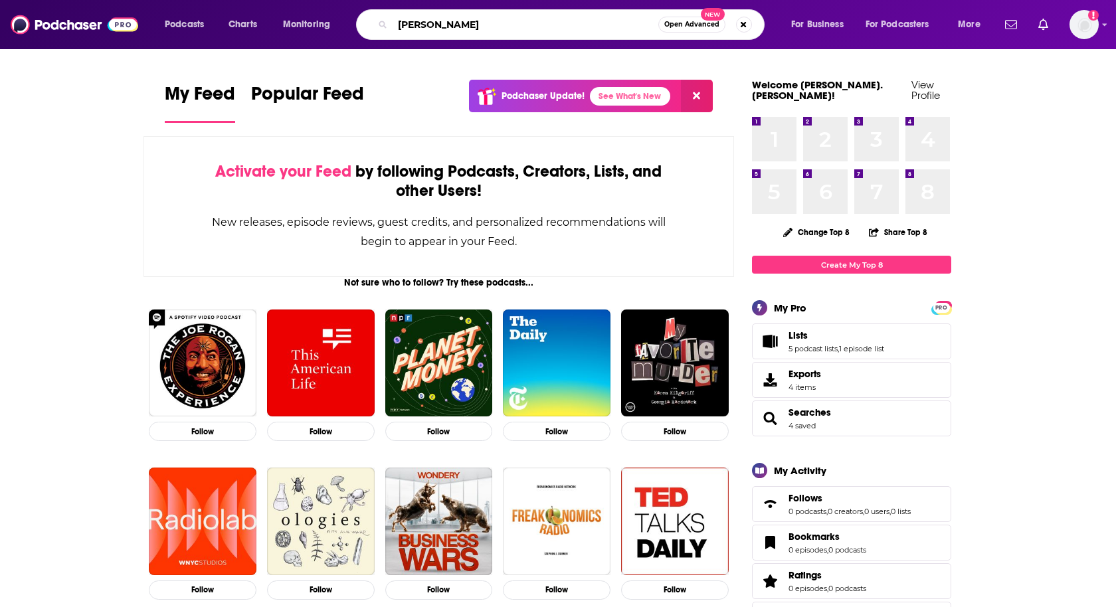 Image resolution: width=1116 pixels, height=607 pixels. What do you see at coordinates (200, 98) in the screenshot?
I see `span: My Feed` at bounding box center [200, 98].